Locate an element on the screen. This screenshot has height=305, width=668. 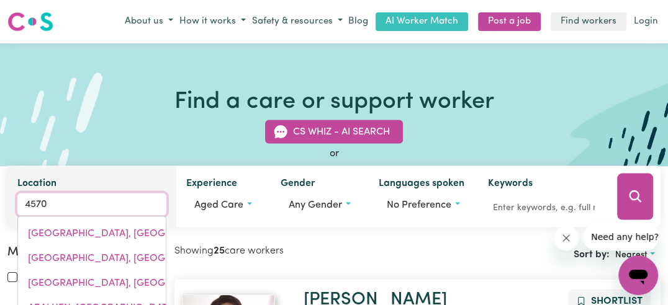
label: Languages spoken is located at coordinates (421, 184).